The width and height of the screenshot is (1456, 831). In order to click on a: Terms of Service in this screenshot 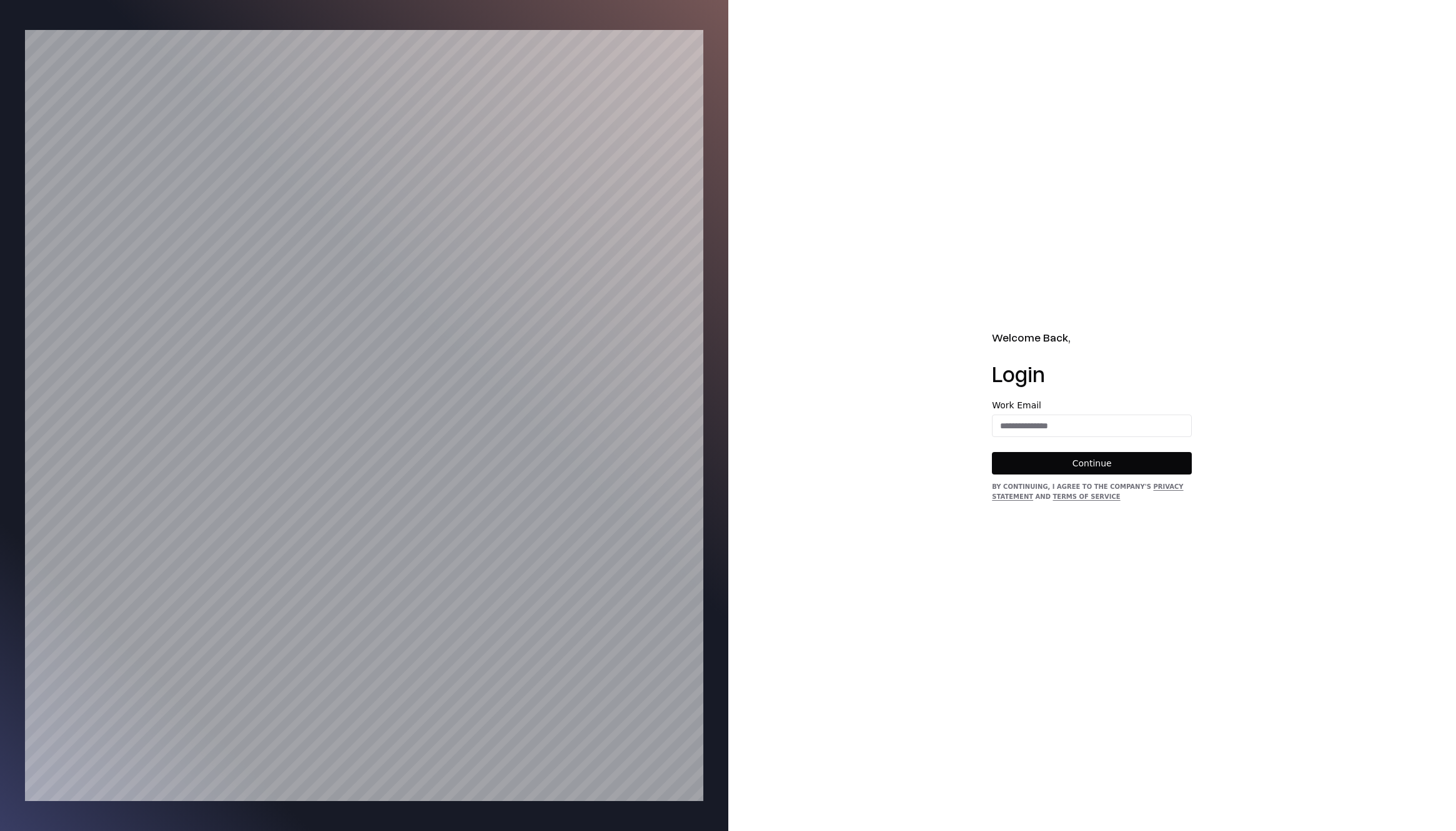, I will do `click(1087, 496)`.